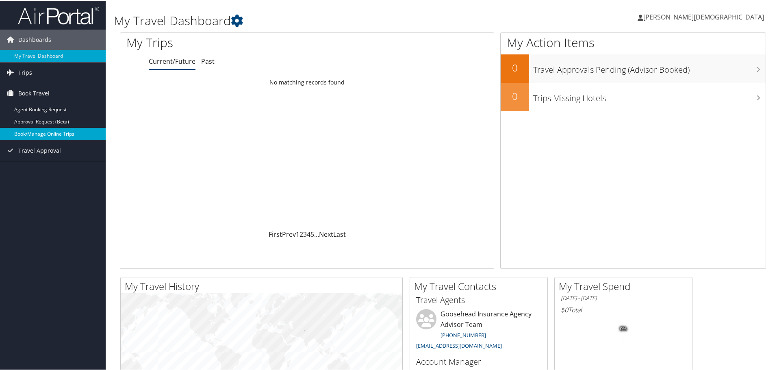  Describe the element at coordinates (275, 234) in the screenshot. I see `a: First` at that location.